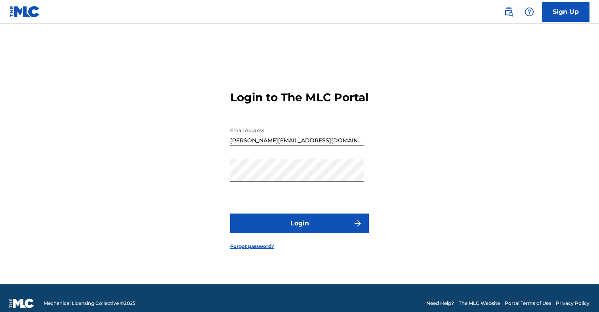 This screenshot has height=312, width=599. I want to click on h3: Login to The MLC Portal, so click(299, 97).